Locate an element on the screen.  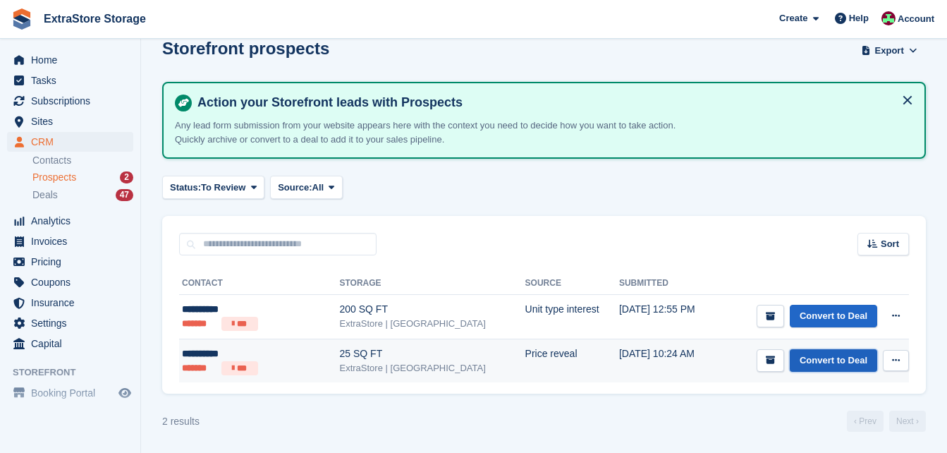
div: 200 SQ FT is located at coordinates (432, 309).